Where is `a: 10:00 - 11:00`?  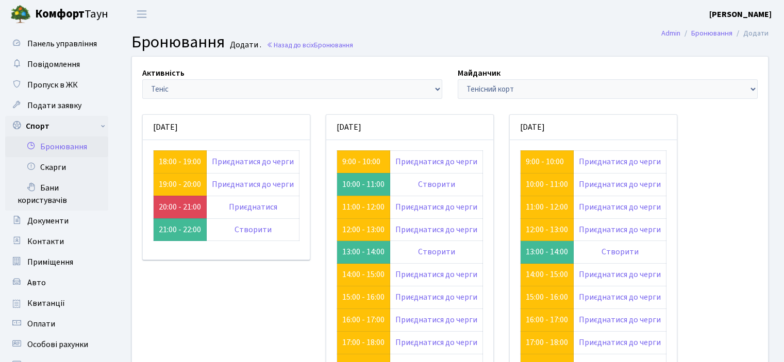
a: 10:00 - 11:00 is located at coordinates (547, 185).